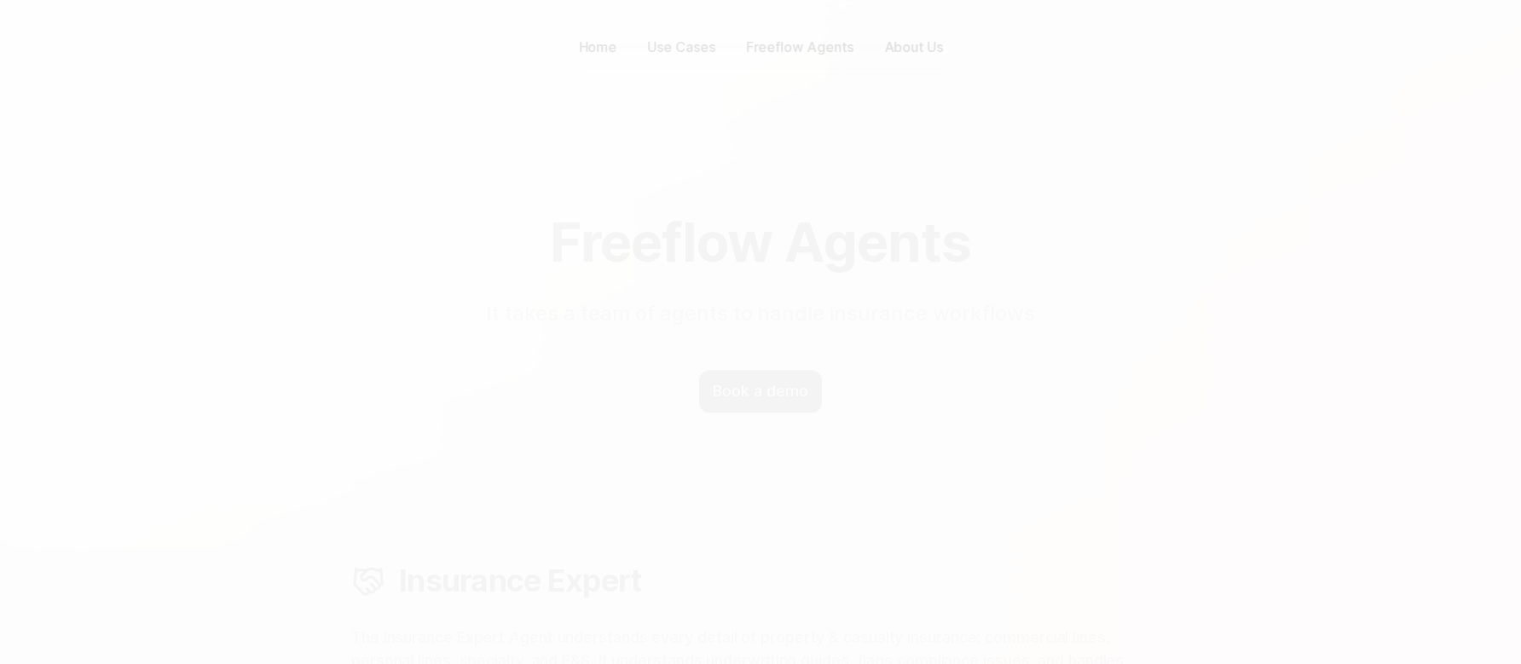  Describe the element at coordinates (681, 47) in the screenshot. I see `div: Use Cases` at that location.